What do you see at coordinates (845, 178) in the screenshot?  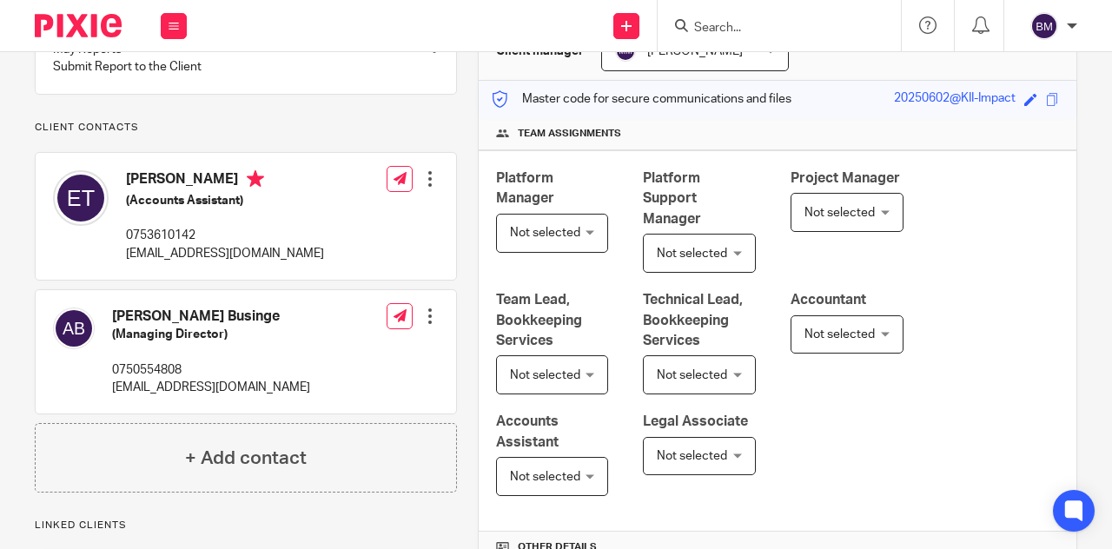 I see `span: Project Manager` at bounding box center [845, 178].